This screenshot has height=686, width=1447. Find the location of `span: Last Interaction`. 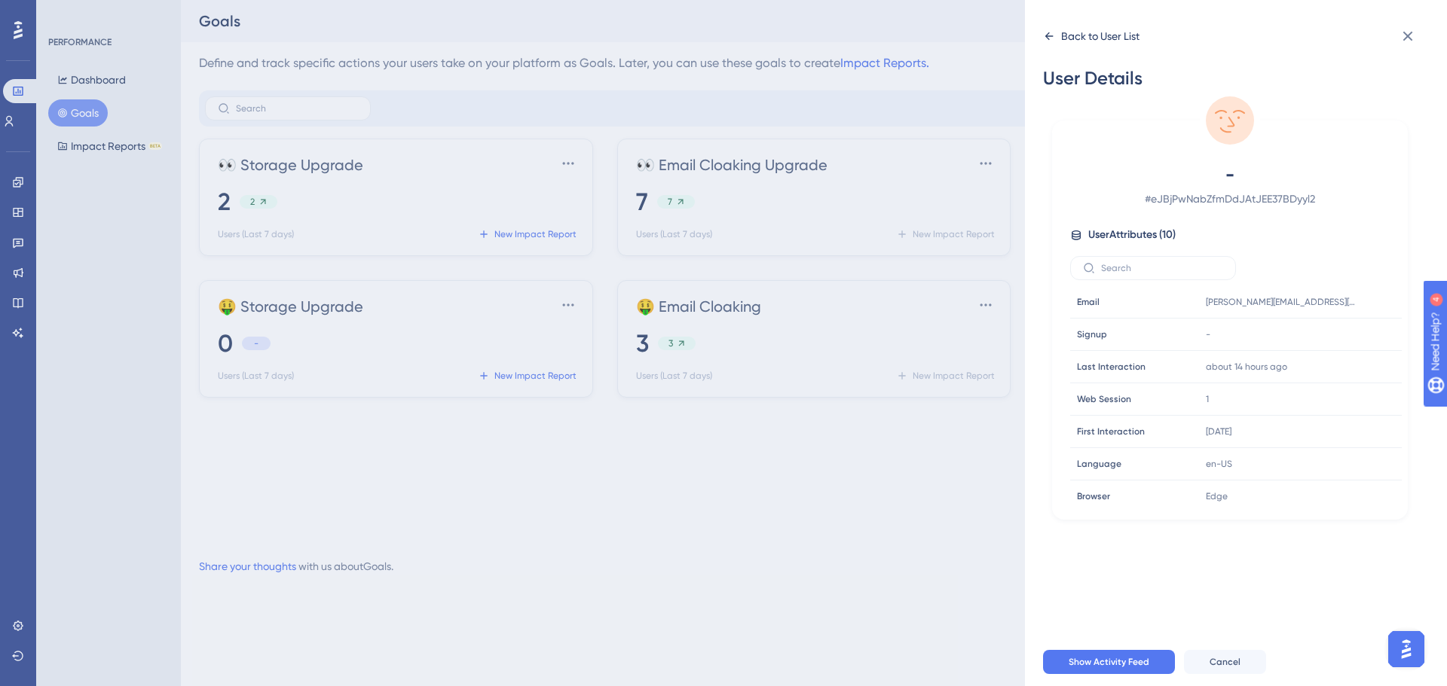

span: Last Interaction is located at coordinates (1111, 367).